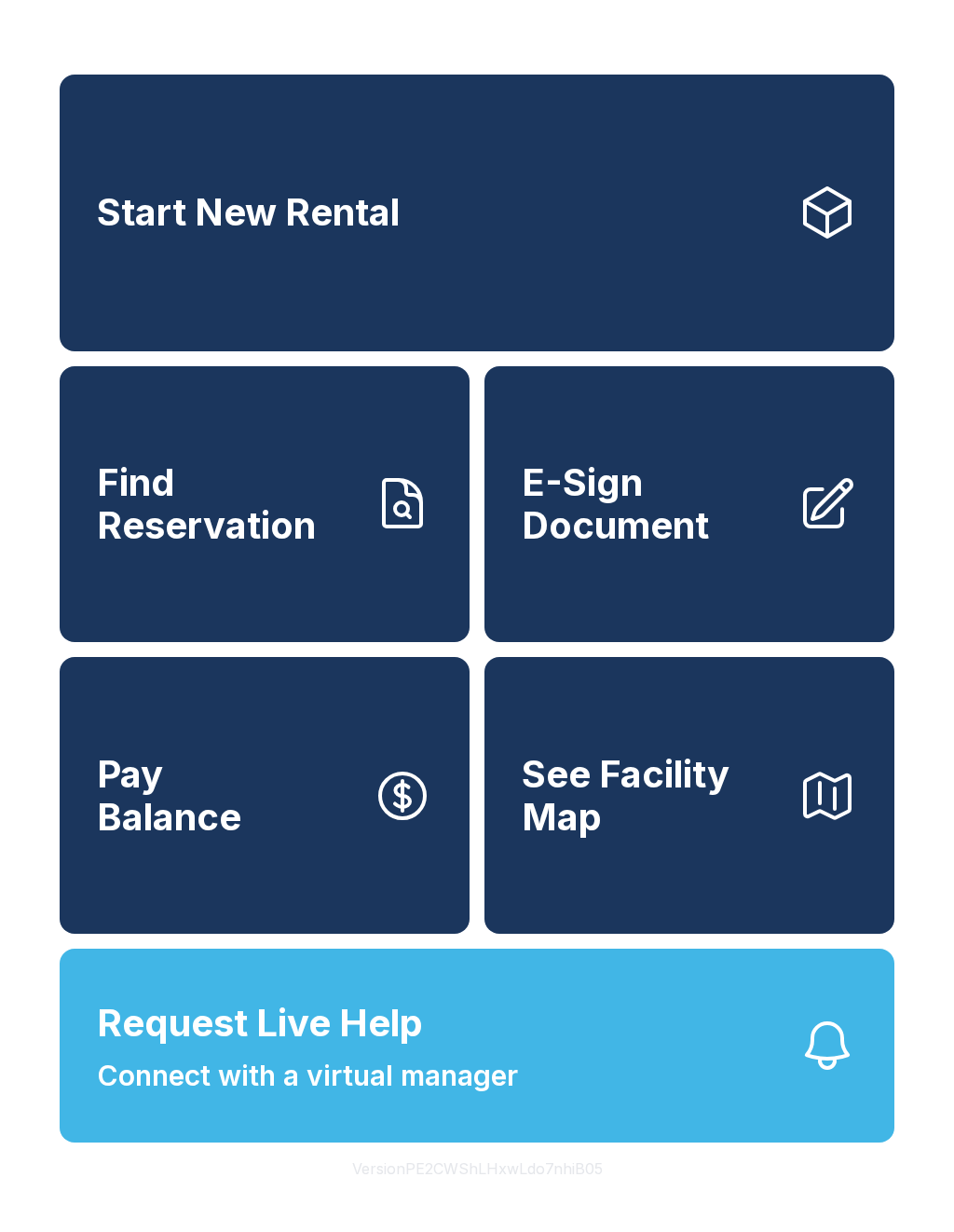 The height and width of the screenshot is (1232, 954). Describe the element at coordinates (477, 1169) in the screenshot. I see `button: VersionPE2CWShLHxwLdo7nhiB05` at that location.